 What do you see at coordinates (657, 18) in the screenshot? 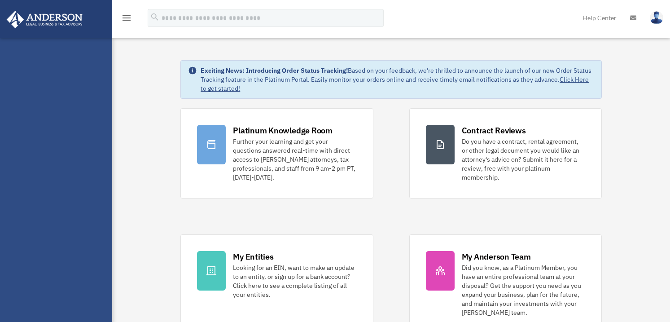
I see `img: User Pic` at bounding box center [657, 18].